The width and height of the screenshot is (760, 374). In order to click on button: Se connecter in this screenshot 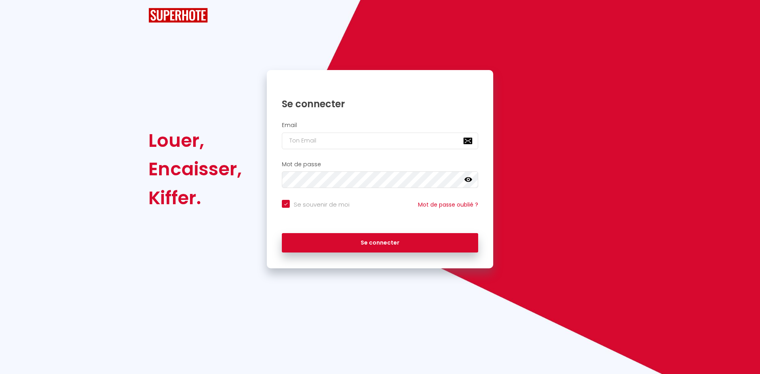, I will do `click(380, 243)`.